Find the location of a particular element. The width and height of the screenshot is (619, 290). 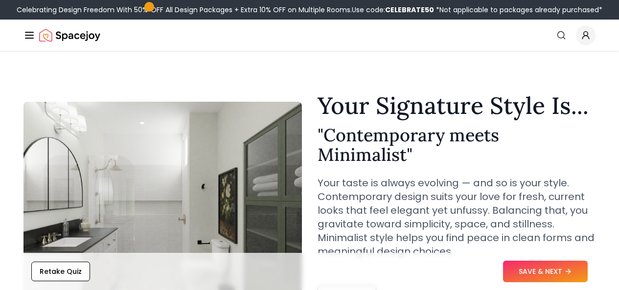

span: Use code: is located at coordinates (393, 10).